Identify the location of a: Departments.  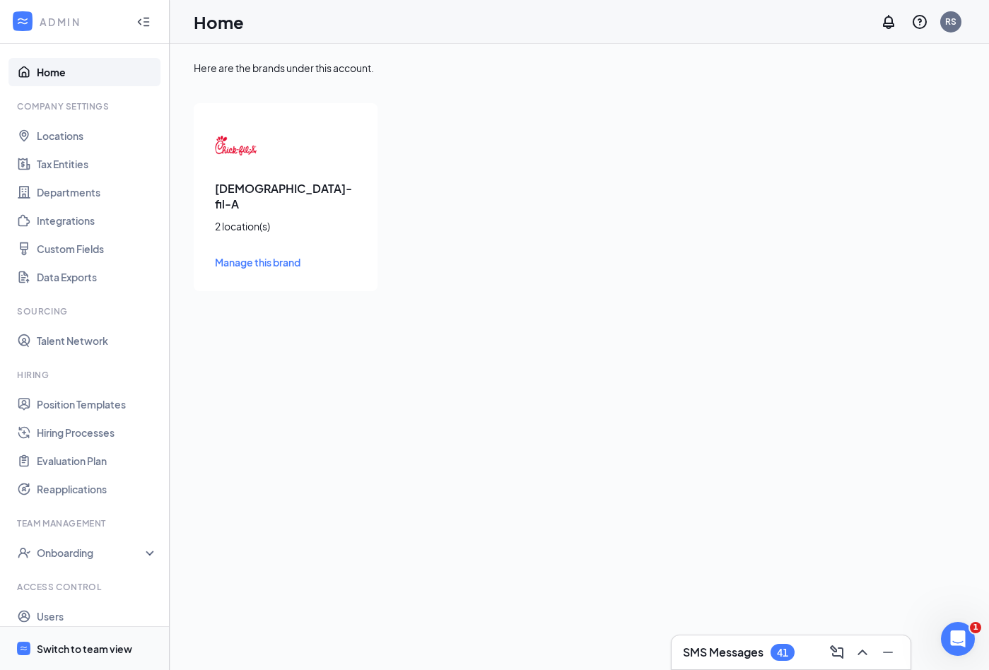
(97, 192).